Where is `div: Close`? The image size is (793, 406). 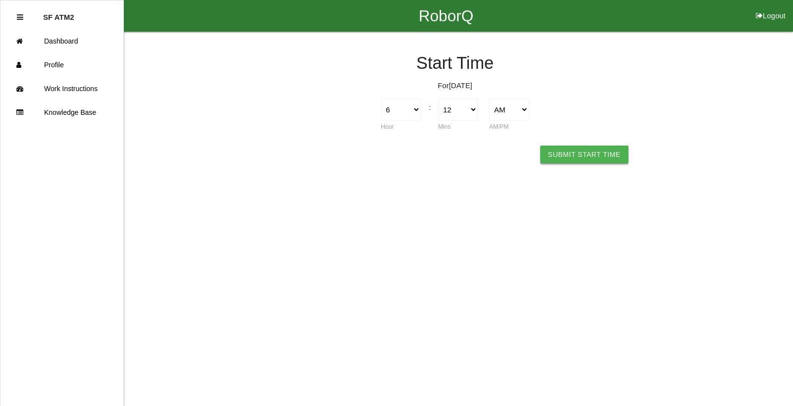 div: Close is located at coordinates (20, 17).